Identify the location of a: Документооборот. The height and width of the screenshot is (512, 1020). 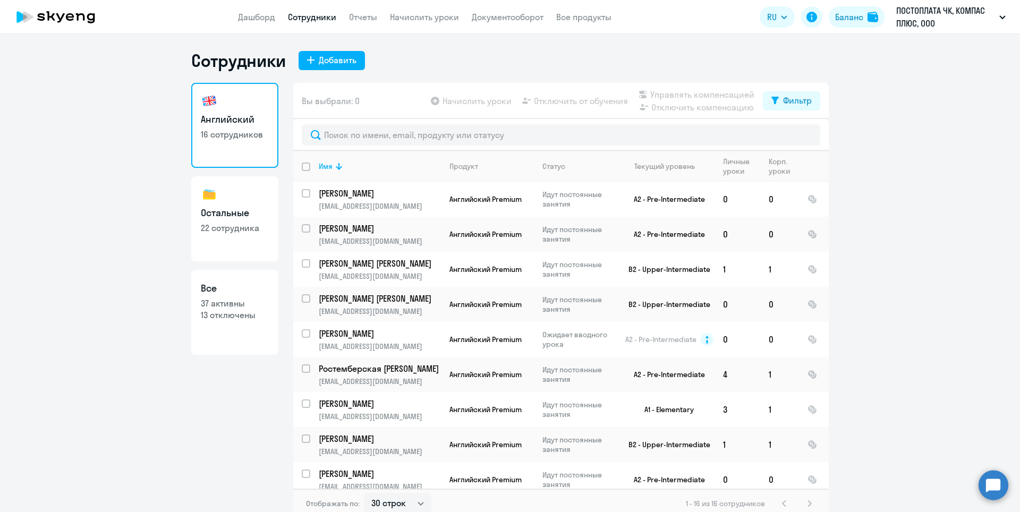
(507, 17).